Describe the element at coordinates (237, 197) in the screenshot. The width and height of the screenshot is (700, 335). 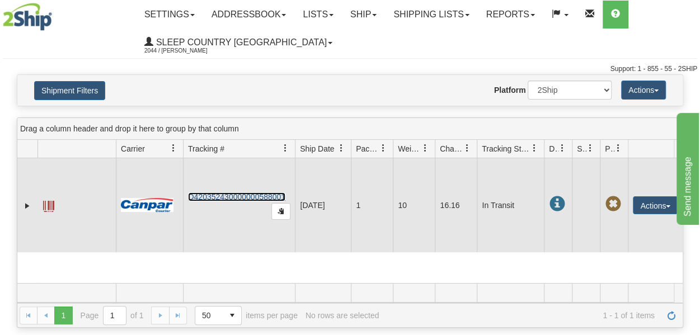
I see `a: D420352430000000588001` at that location.